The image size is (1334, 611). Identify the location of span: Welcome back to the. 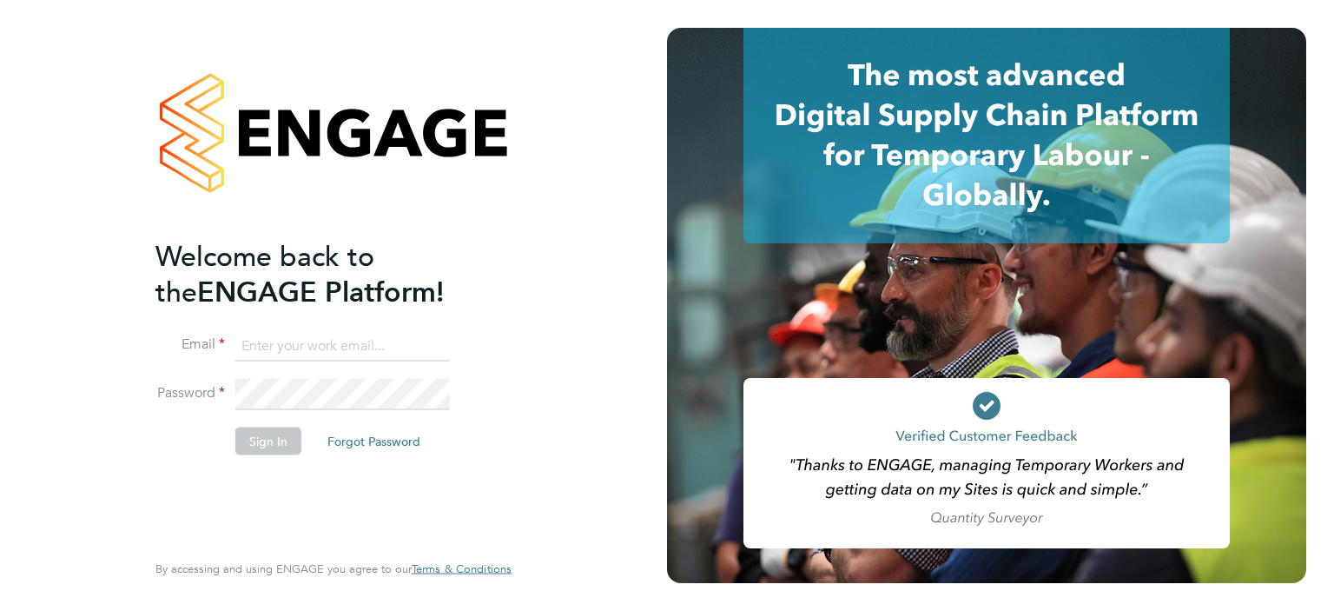
(265, 274).